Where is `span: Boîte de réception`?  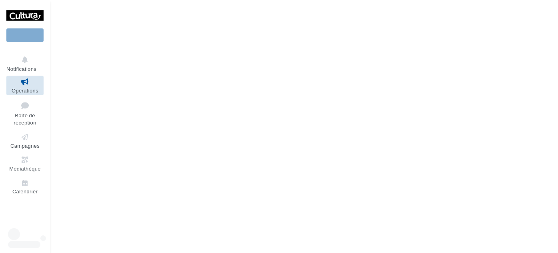 span: Boîte de réception is located at coordinates (25, 119).